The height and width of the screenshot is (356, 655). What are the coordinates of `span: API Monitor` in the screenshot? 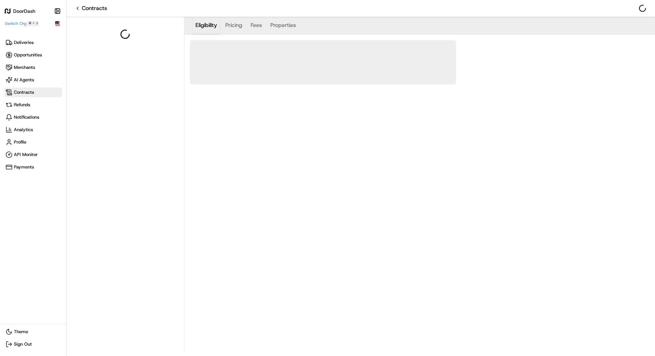 It's located at (26, 155).